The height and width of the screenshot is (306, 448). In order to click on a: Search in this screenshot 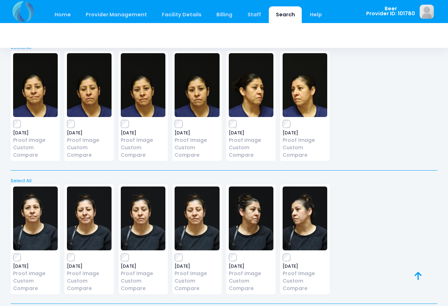, I will do `click(285, 15)`.